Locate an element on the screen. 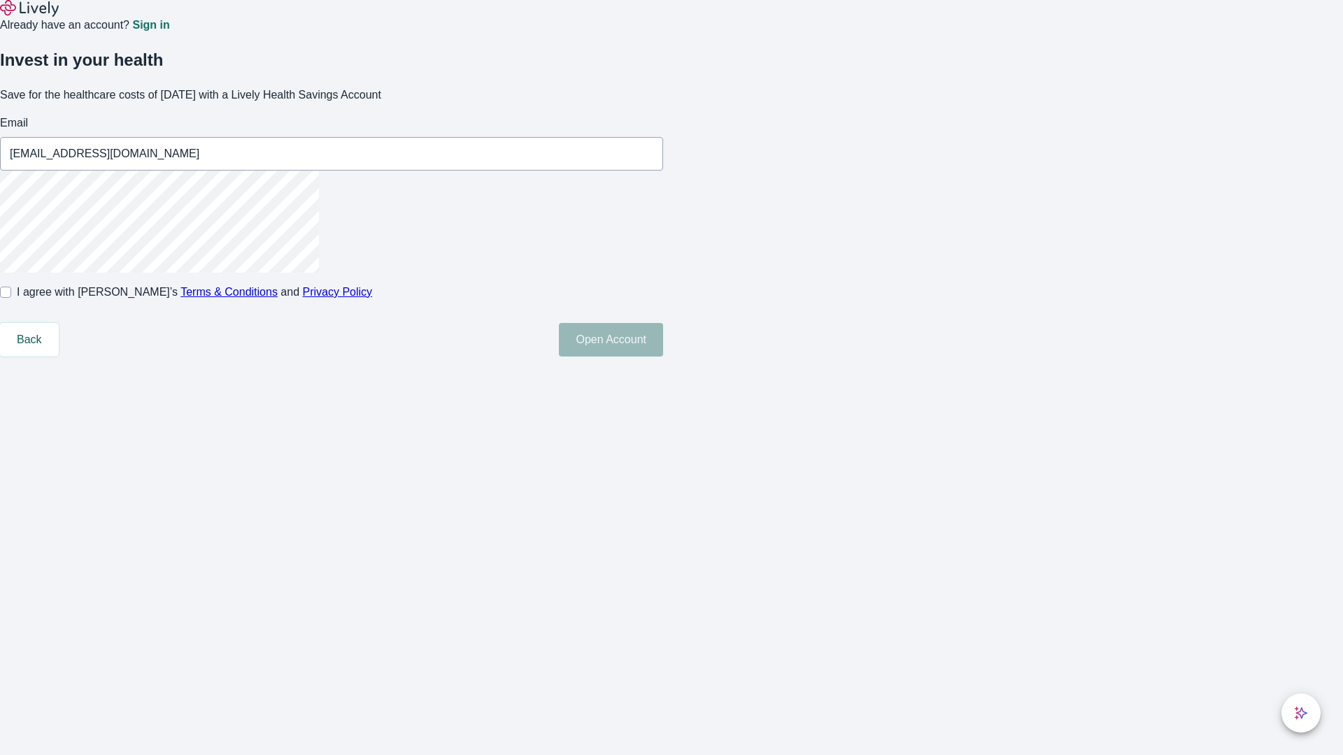  svg: Lively AI Assistant is located at coordinates (1301, 713).